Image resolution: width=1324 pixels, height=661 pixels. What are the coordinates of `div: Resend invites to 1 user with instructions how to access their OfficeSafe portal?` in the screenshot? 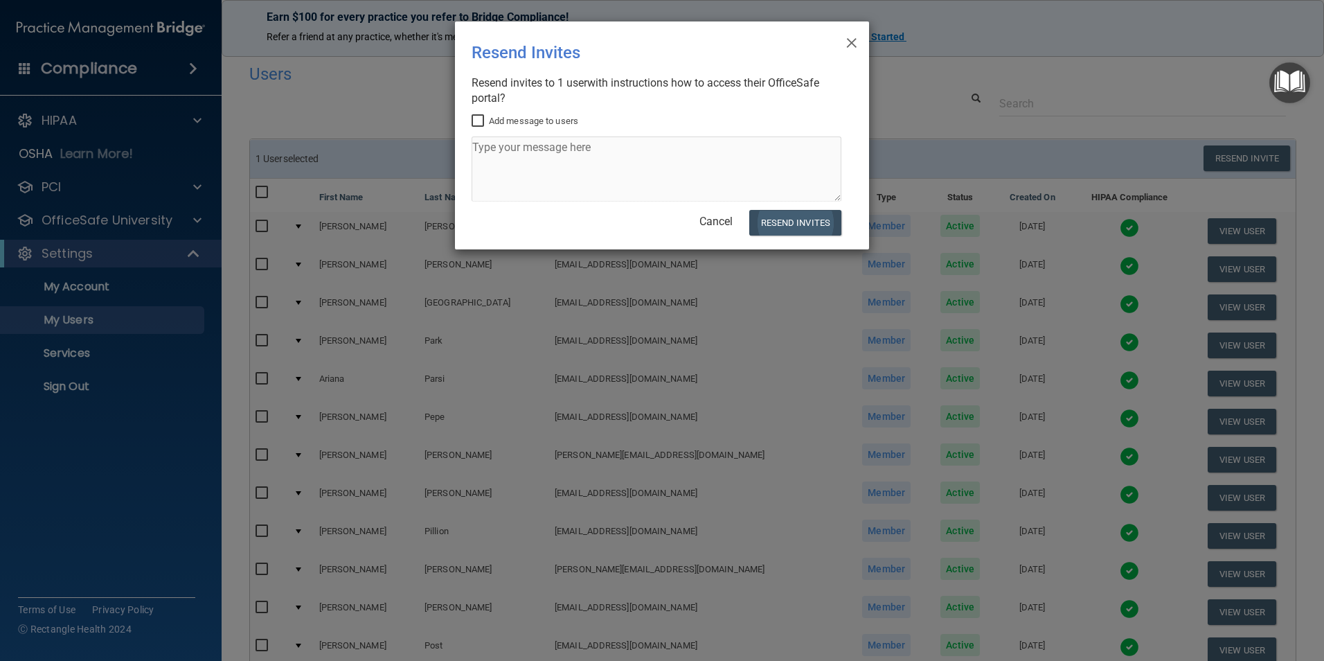 It's located at (656, 91).